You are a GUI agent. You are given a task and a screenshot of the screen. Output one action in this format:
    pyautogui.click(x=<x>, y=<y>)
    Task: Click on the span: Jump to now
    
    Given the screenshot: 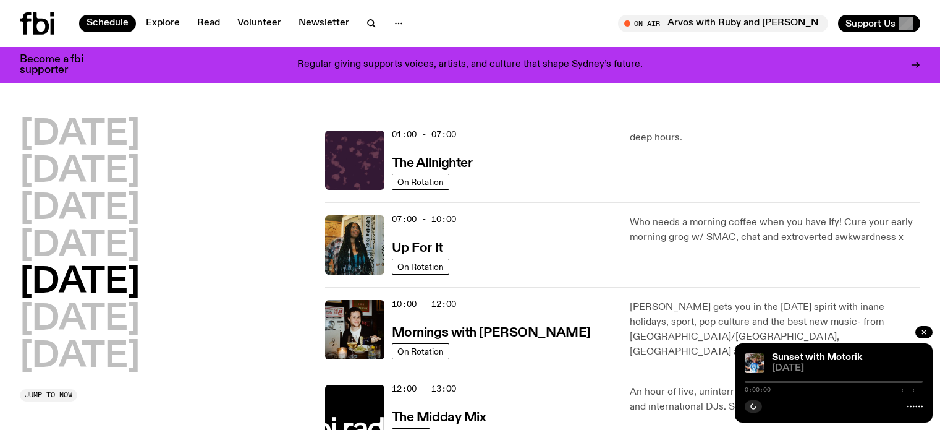 What is the action you would take?
    pyautogui.click(x=48, y=394)
    